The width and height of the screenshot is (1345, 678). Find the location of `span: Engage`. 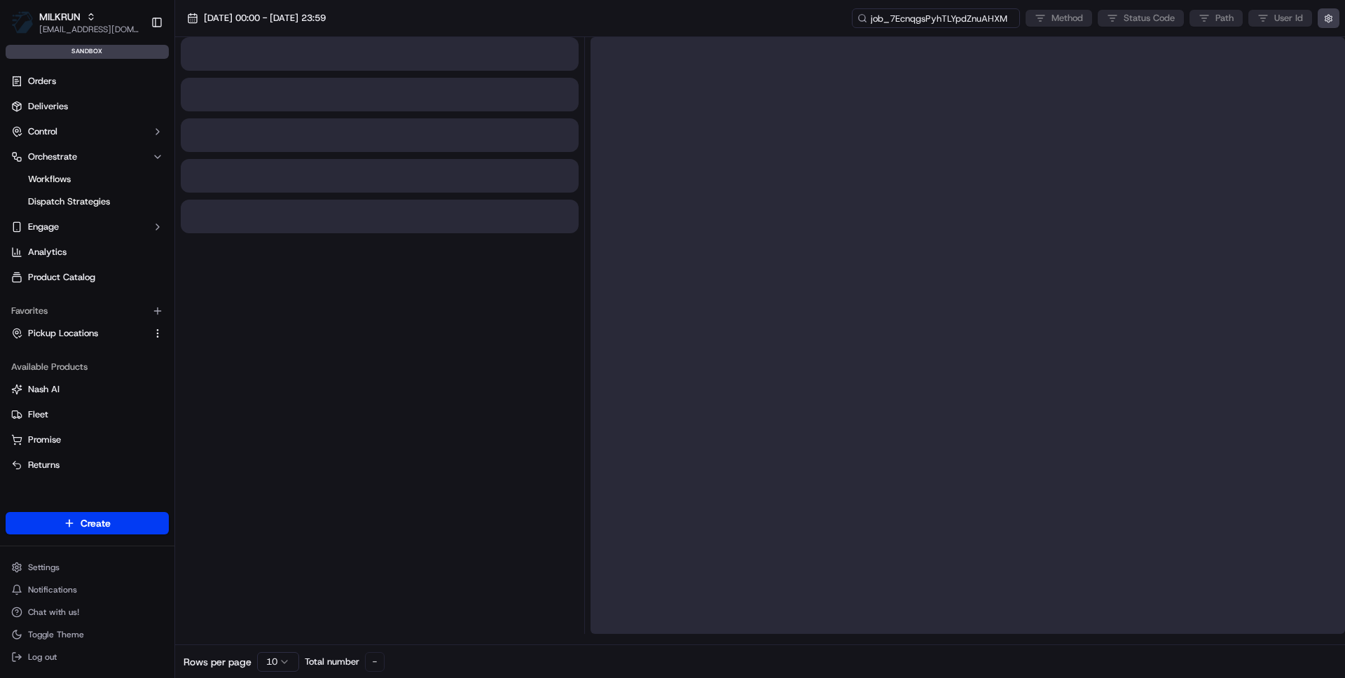

span: Engage is located at coordinates (43, 227).